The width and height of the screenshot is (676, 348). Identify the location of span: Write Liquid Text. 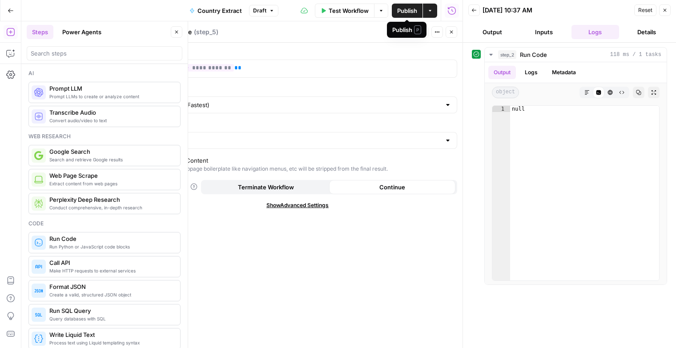
(111, 335).